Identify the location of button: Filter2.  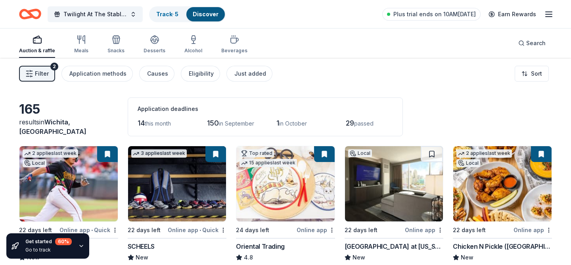
(37, 74).